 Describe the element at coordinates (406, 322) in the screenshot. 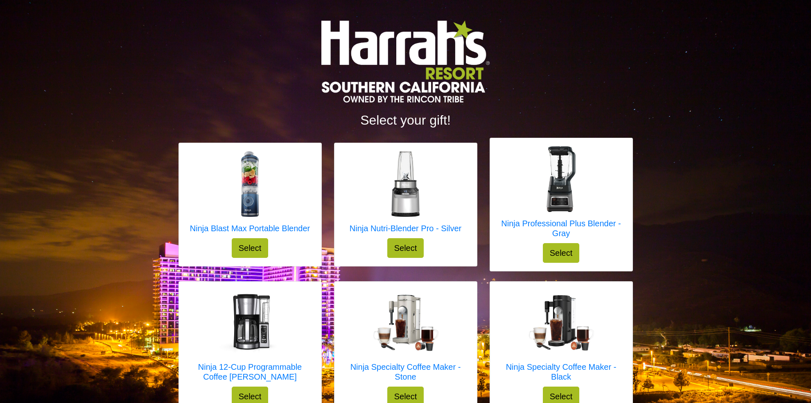

I see `img: Ninja Specialty Coffee Maker - Stone` at that location.